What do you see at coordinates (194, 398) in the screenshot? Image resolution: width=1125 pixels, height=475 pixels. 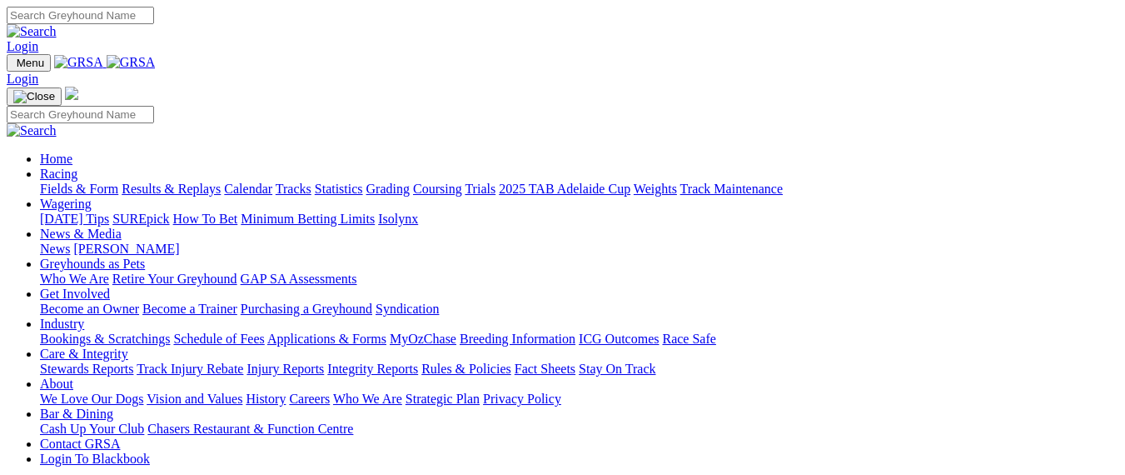 I see `a: Vision and Values` at bounding box center [194, 398].